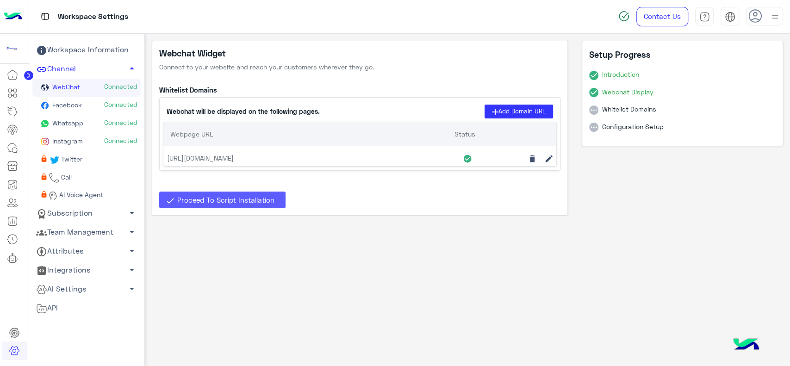 The image size is (790, 366). Describe the element at coordinates (226, 200) in the screenshot. I see `span: Proceed To Script Installation` at that location.